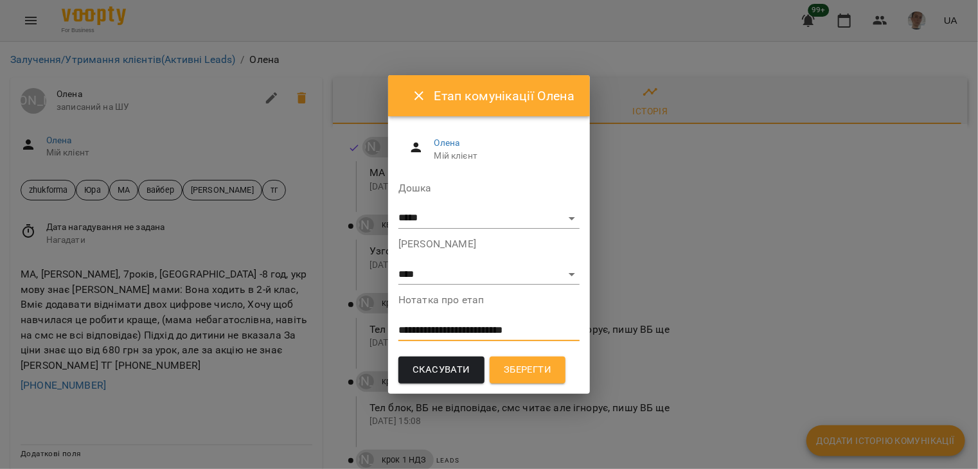  Describe the element at coordinates (419, 96) in the screenshot. I see `button: Close` at that location.